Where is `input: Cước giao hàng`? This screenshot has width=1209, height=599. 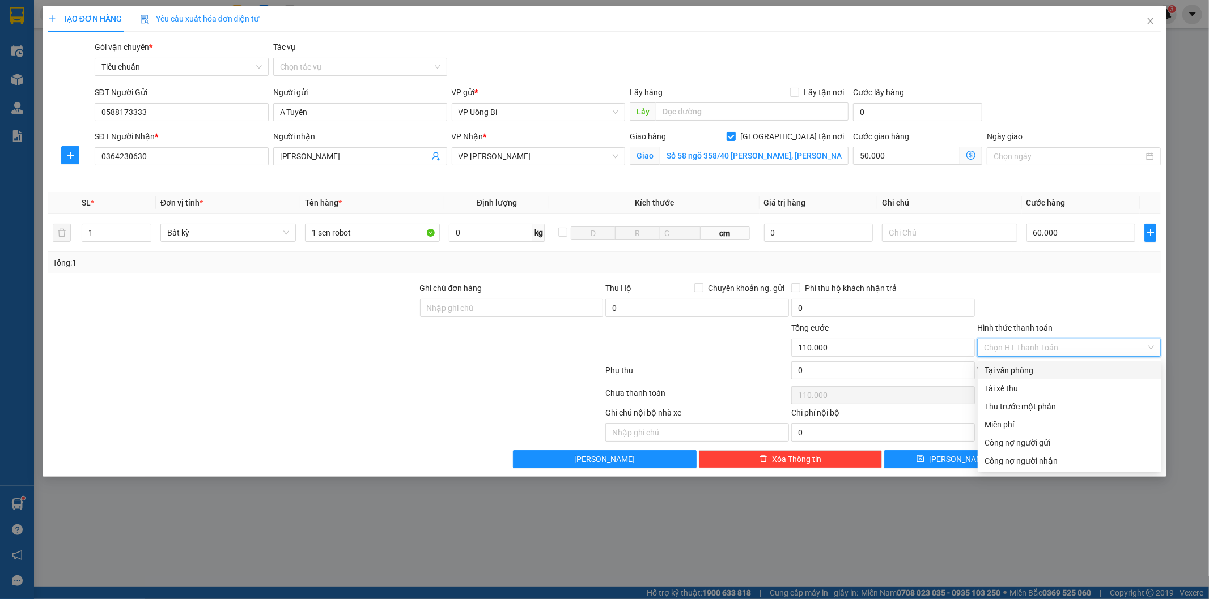 input: Cước giao hàng is located at coordinates (906, 156).